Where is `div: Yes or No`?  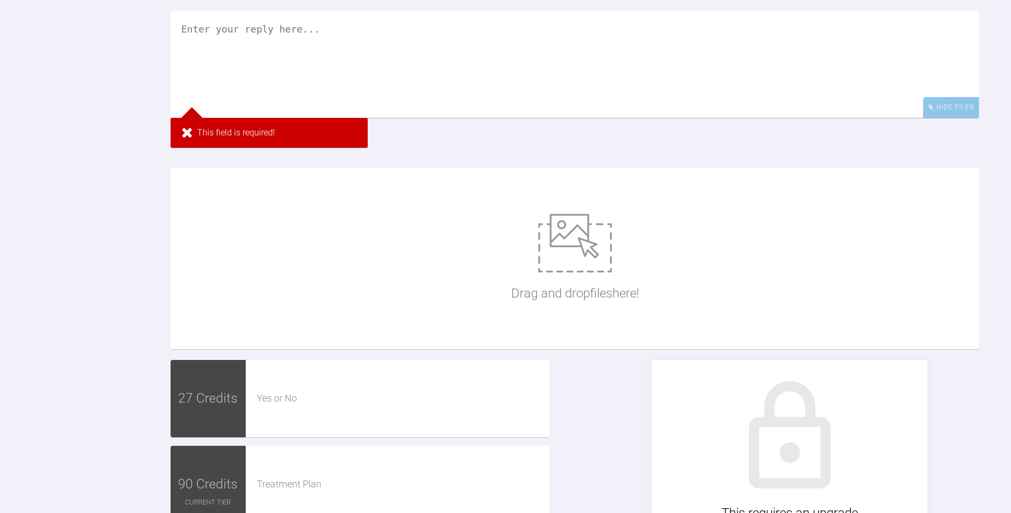
div: Yes or No is located at coordinates (403, 398).